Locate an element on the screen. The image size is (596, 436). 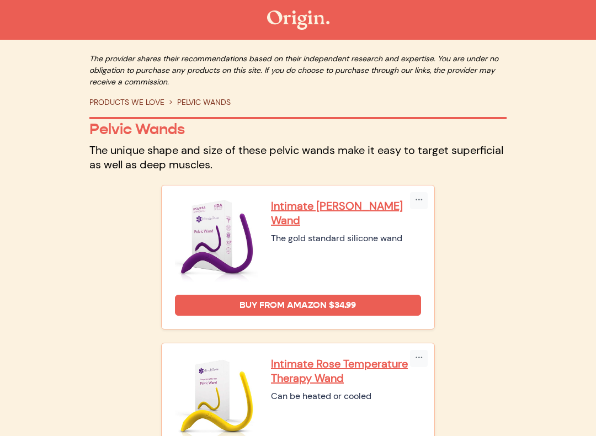
div: Can be heated or cooled is located at coordinates (346, 396).